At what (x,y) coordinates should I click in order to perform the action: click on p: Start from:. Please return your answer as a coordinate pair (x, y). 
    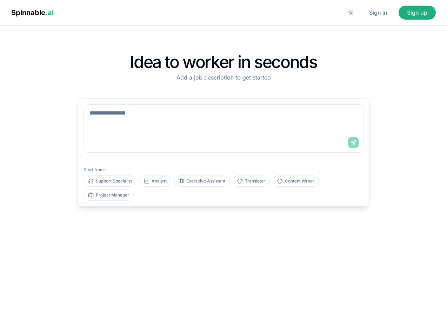
    Looking at the image, I should click on (223, 170).